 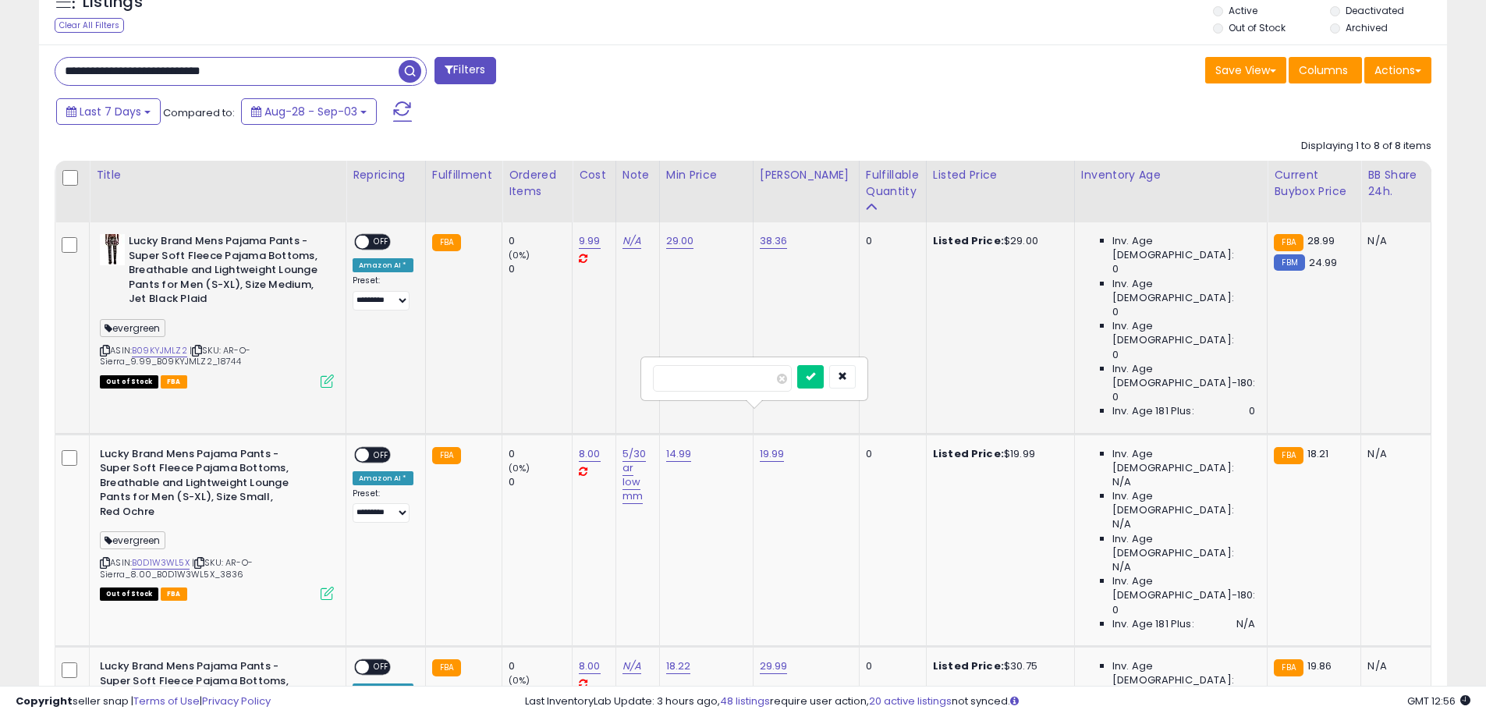 What do you see at coordinates (1320, 665) in the screenshot?
I see `span: 19.86` at bounding box center [1320, 665].